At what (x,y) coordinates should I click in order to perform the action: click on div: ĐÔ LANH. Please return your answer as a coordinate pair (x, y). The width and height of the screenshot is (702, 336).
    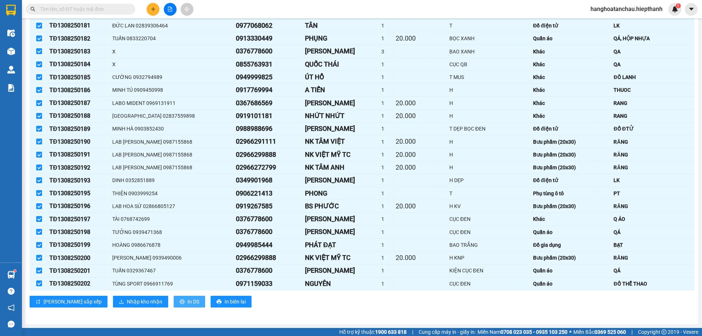
    Looking at the image, I should click on (653, 77).